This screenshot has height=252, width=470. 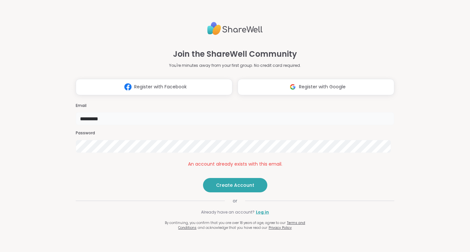 What do you see at coordinates (262, 212) in the screenshot?
I see `a: Log in` at bounding box center [262, 212].